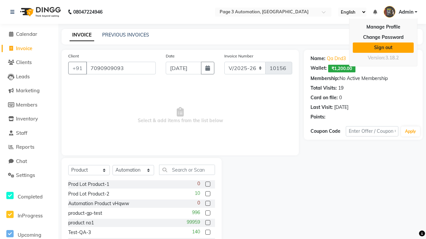 The image size is (426, 239). Describe the element at coordinates (187, 170) in the screenshot. I see `input: Search or Scan` at that location.